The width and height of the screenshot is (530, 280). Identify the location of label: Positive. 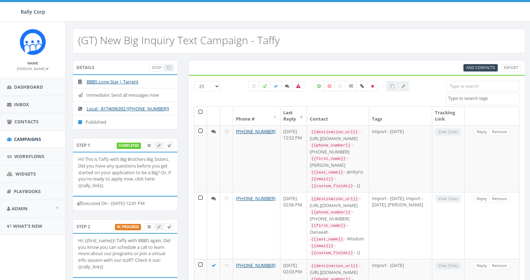
(319, 86).